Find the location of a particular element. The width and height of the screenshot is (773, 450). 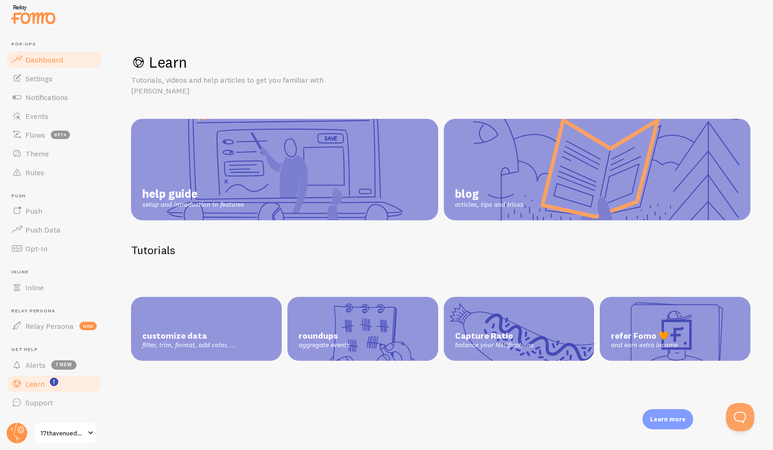

span: aggregate events is located at coordinates (363, 345).